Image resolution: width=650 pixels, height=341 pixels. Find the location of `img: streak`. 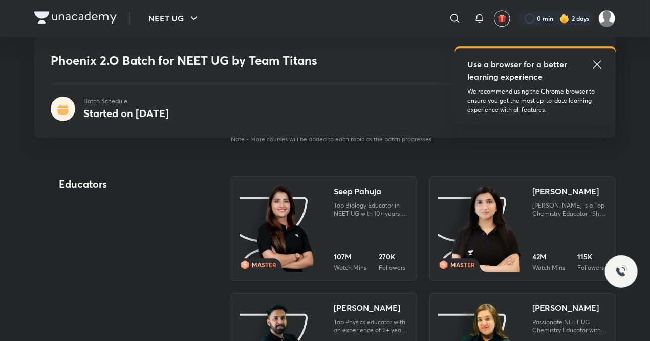

img: streak is located at coordinates (564, 18).